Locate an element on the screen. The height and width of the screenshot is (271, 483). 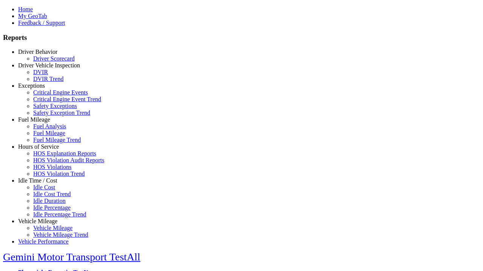
a: Idle Percentage Trend is located at coordinates (60, 215).